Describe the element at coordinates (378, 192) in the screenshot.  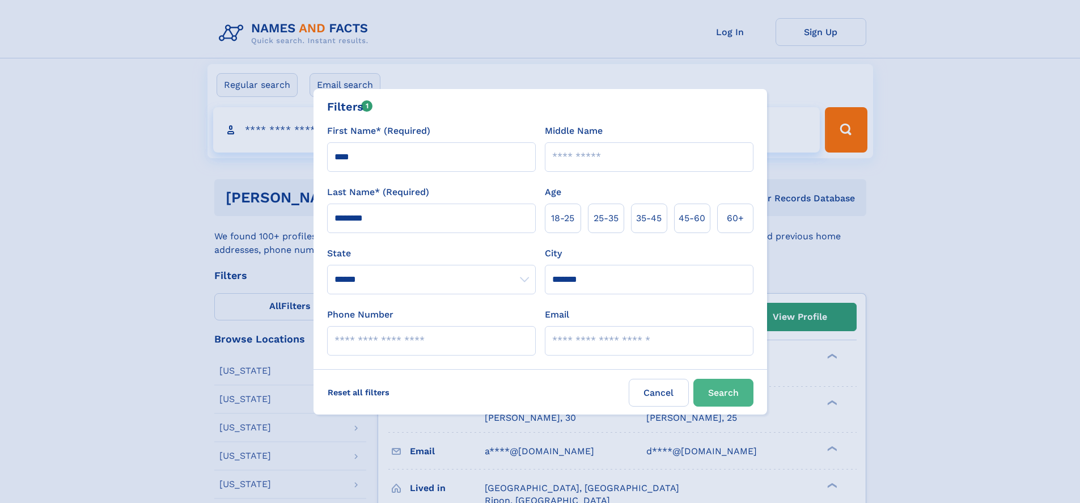
I see `label: Last Name* (Required)` at that location.